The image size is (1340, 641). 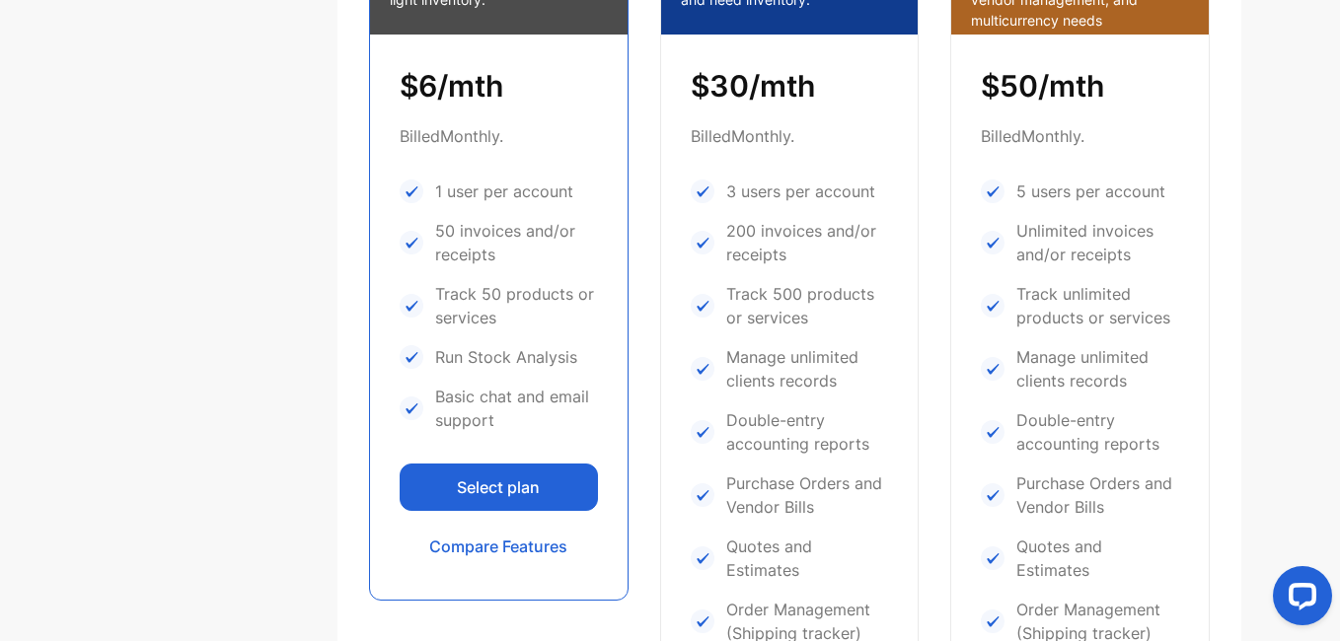 I want to click on h1: $50/mth, so click(x=1080, y=86).